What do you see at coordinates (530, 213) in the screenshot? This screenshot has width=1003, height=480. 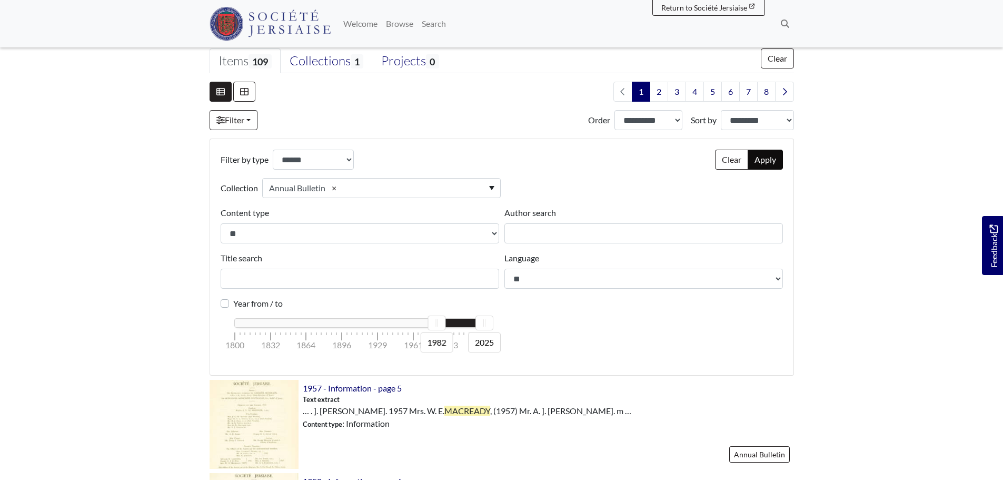 I see `label: Author search` at bounding box center [530, 213].